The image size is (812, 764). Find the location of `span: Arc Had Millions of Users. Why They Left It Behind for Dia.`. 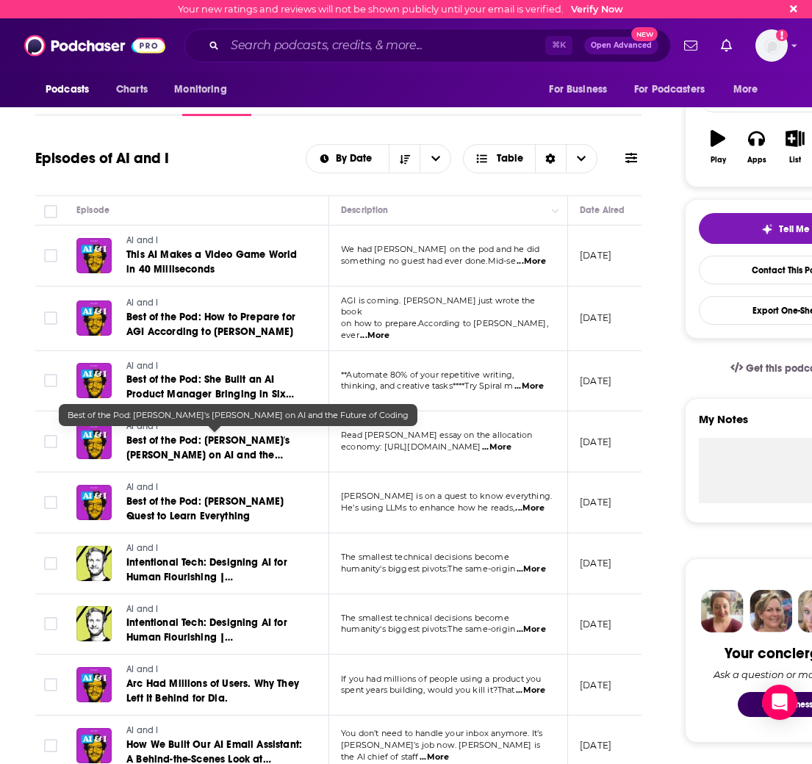

span: Arc Had Millions of Users. Why They Left It Behind for Dia. is located at coordinates (212, 691).